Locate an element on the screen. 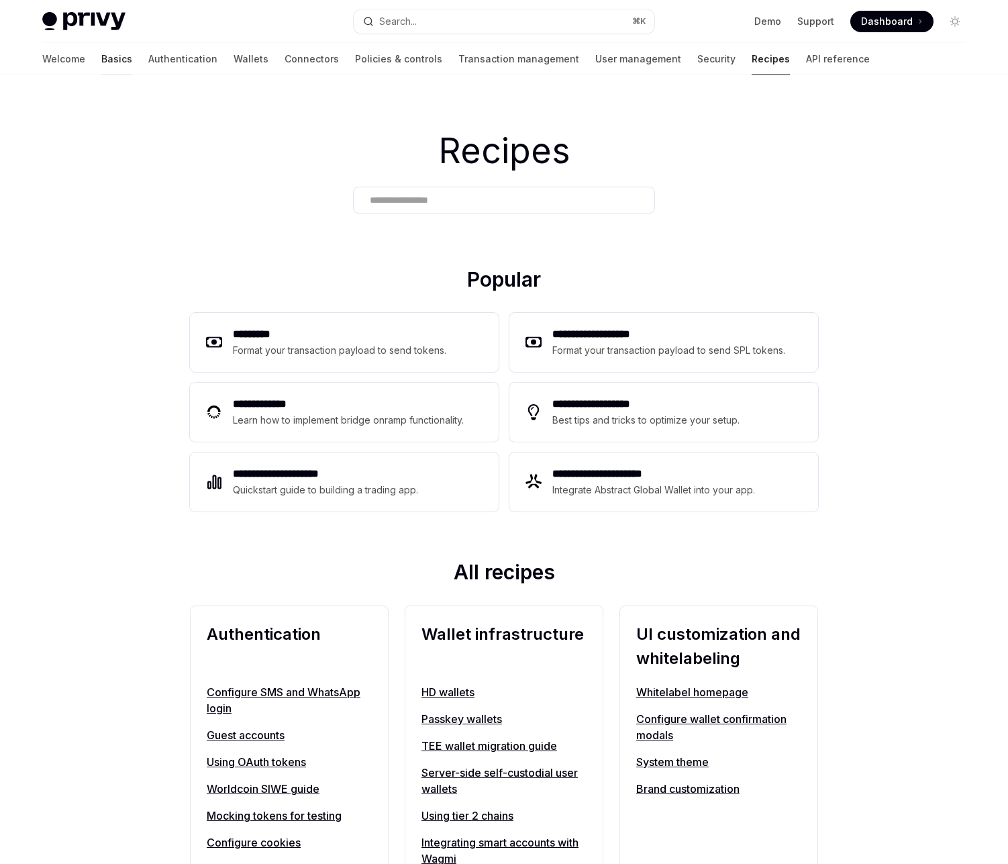 This screenshot has height=864, width=1008. a: Configure cookies is located at coordinates (289, 842).